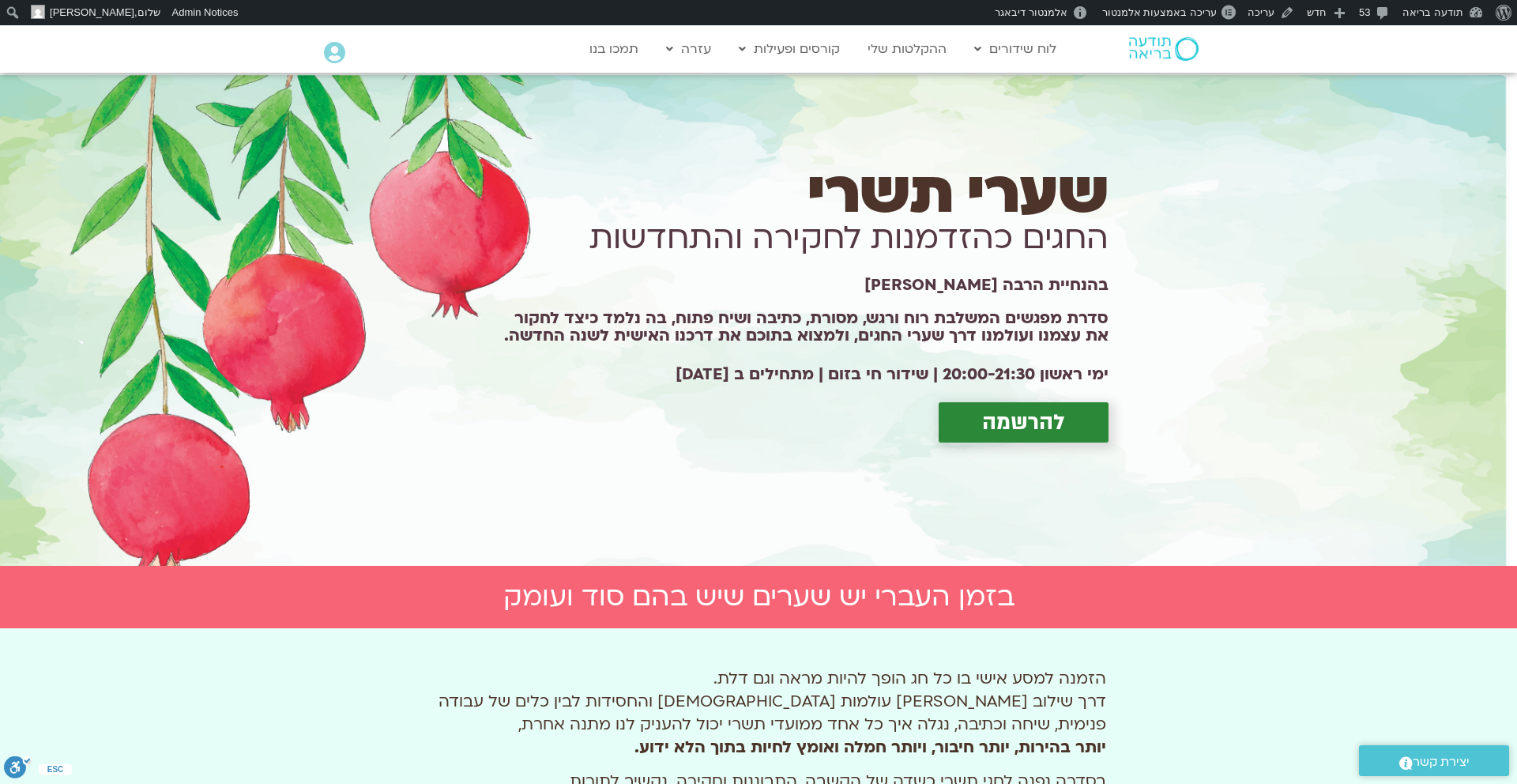 This screenshot has width=1517, height=784. What do you see at coordinates (1160, 12) in the screenshot?
I see `span: עריכה באמצעות אלמנטור` at bounding box center [1160, 12].